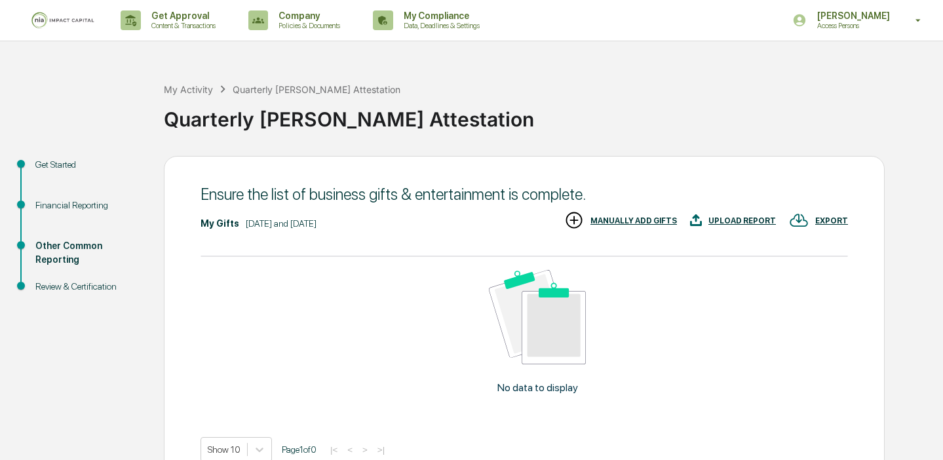 The image size is (943, 460). What do you see at coordinates (89, 253) in the screenshot?
I see `div: Other Common Reporting` at bounding box center [89, 253].